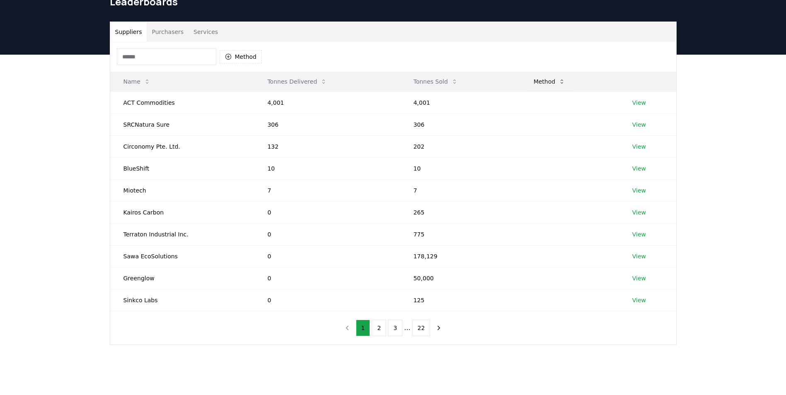 This screenshot has height=395, width=786. Describe the element at coordinates (182, 212) in the screenshot. I see `td: Kairos Carbon` at that location.